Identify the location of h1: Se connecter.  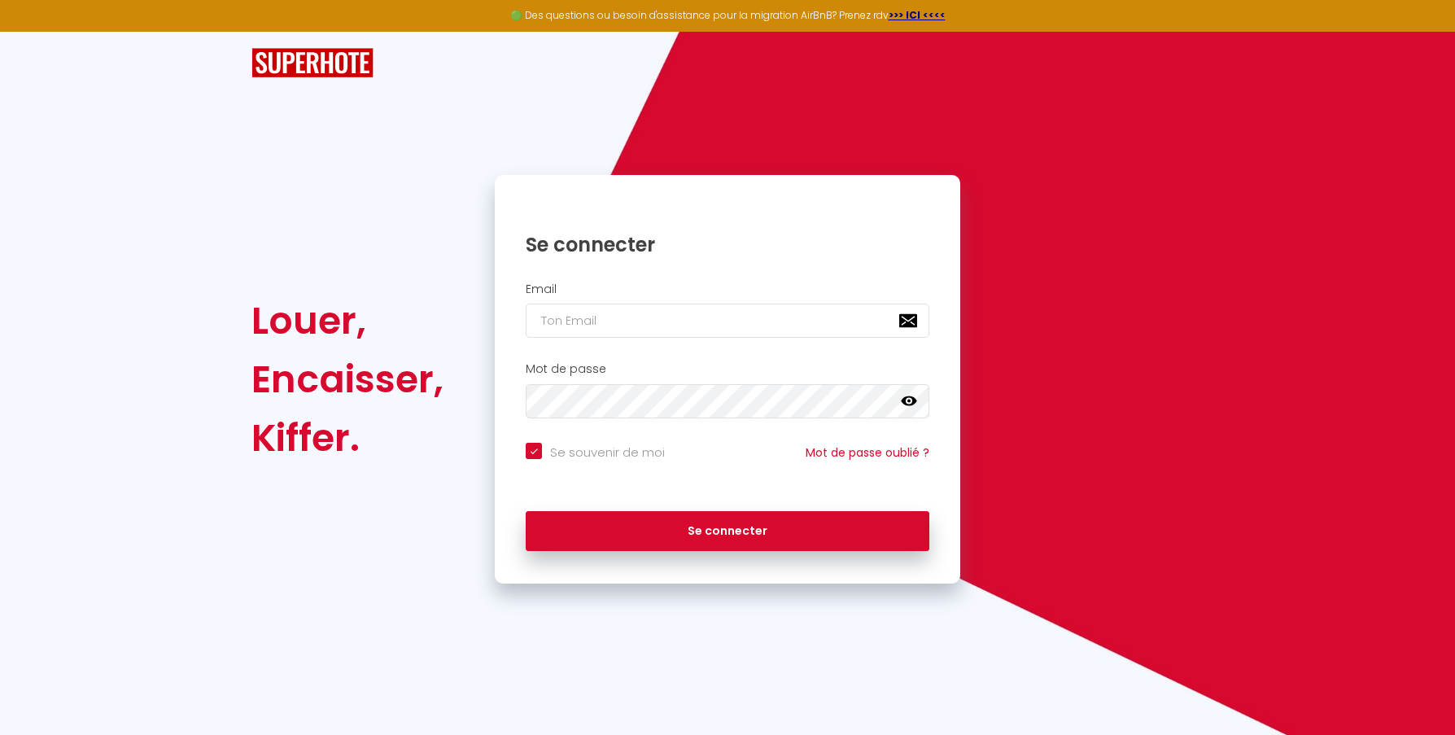
(728, 244).